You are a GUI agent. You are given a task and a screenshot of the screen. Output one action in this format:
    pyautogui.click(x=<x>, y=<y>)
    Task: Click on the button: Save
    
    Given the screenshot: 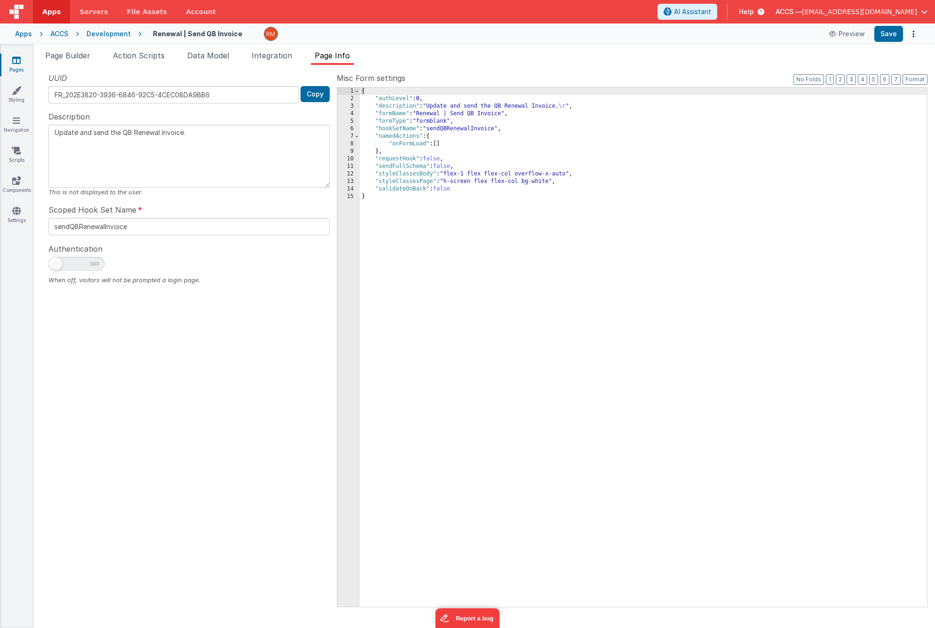 What is the action you would take?
    pyautogui.click(x=888, y=34)
    